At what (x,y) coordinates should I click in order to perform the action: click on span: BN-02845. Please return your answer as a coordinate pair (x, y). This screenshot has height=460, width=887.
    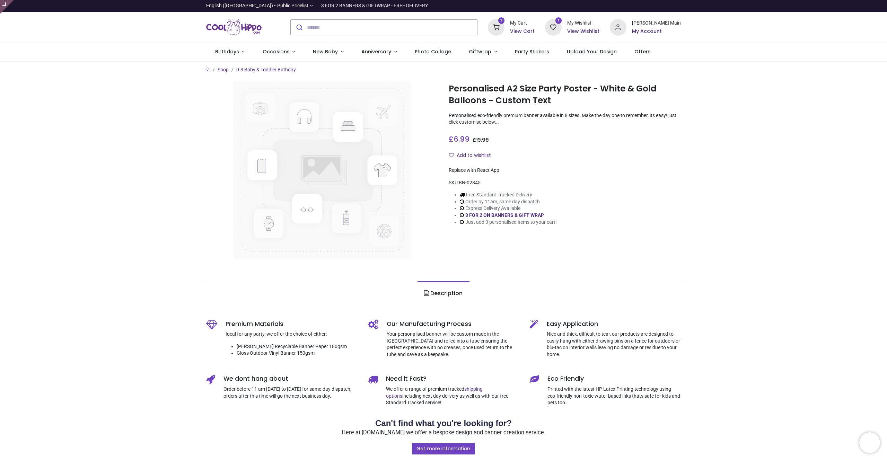
    Looking at the image, I should click on (469, 183).